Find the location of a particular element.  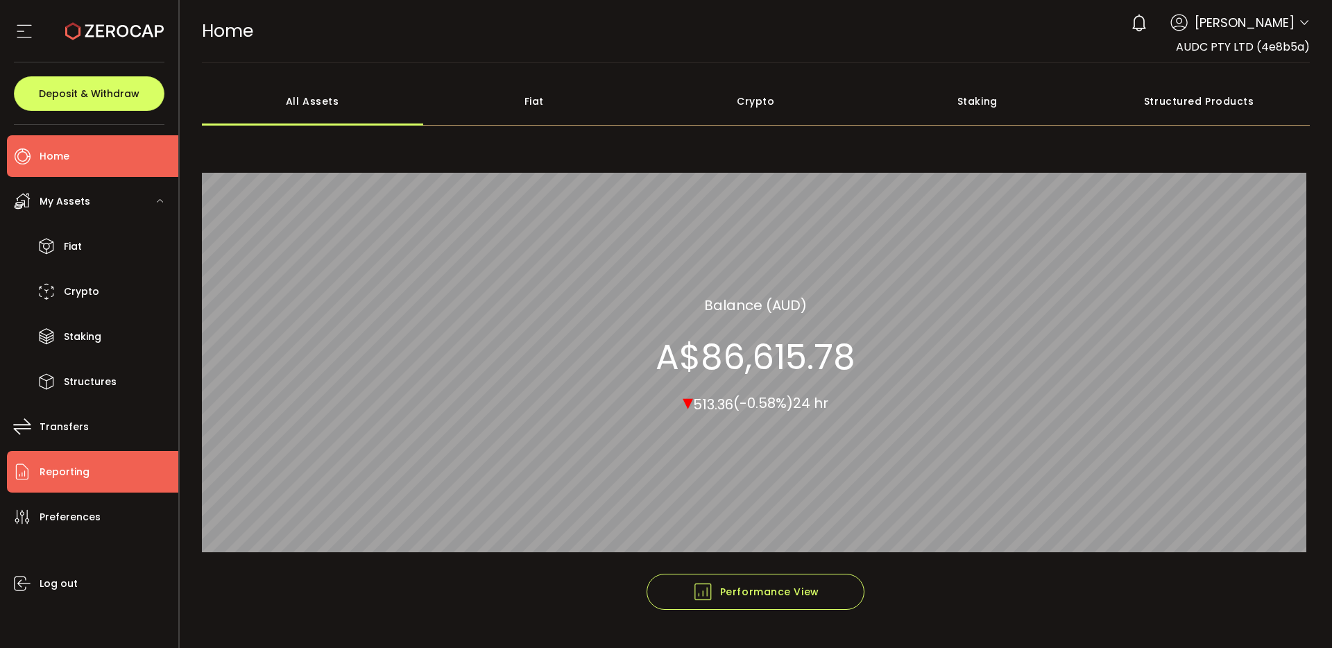

div: Fiat is located at coordinates (534, 101).